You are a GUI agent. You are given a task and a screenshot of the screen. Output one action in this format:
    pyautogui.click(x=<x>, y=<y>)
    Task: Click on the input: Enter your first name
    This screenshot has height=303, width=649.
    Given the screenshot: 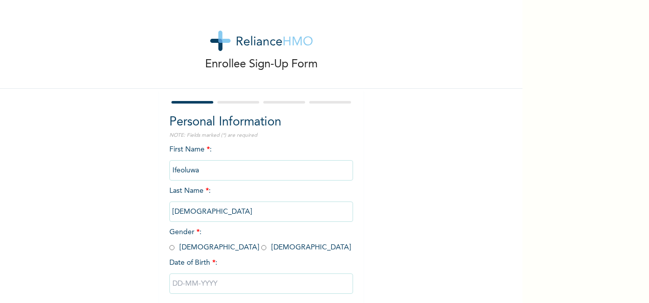 What is the action you would take?
    pyautogui.click(x=261, y=170)
    